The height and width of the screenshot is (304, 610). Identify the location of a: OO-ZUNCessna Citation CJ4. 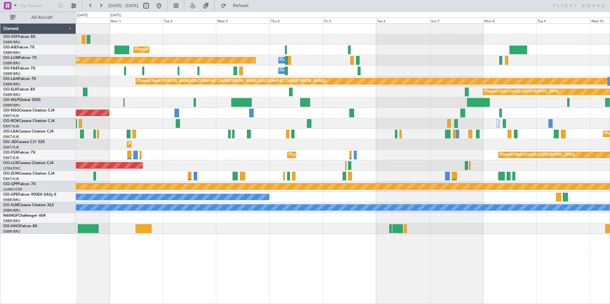
(29, 174).